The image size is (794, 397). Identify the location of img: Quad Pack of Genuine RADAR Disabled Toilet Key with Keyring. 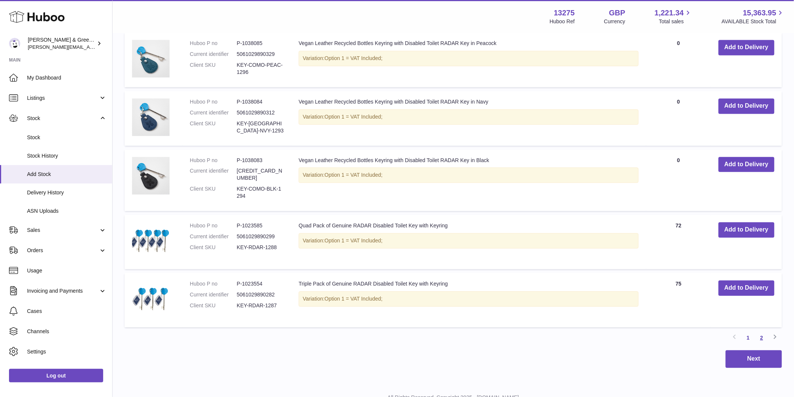
(151, 241).